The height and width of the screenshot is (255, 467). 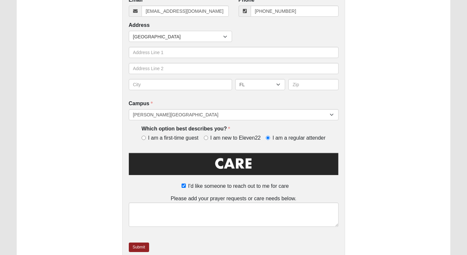 I want to click on div: Please add your prayer requests or care needs below., so click(x=234, y=211).